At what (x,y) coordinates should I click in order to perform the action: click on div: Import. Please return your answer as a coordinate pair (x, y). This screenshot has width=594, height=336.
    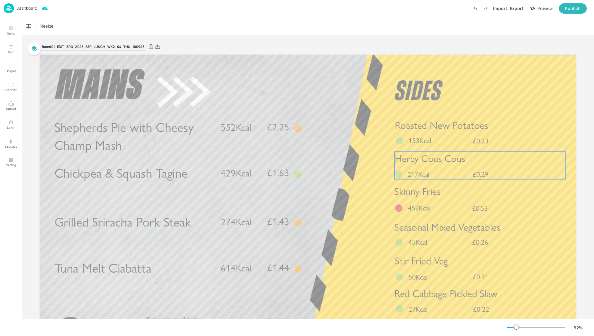
    Looking at the image, I should click on (500, 8).